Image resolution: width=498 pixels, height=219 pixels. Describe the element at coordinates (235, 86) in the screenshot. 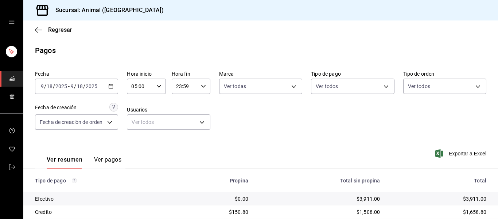

I see `span: Ver todas` at that location.